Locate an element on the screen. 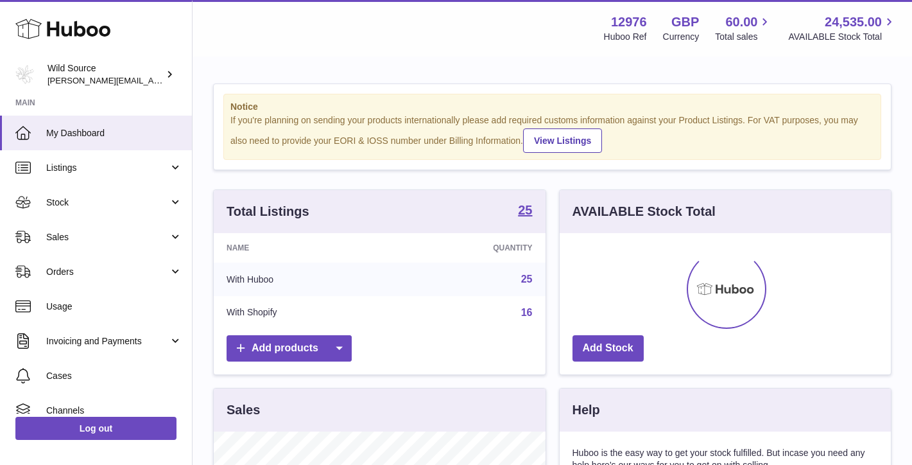 The image size is (912, 465). span: Sales is located at coordinates (107, 237).